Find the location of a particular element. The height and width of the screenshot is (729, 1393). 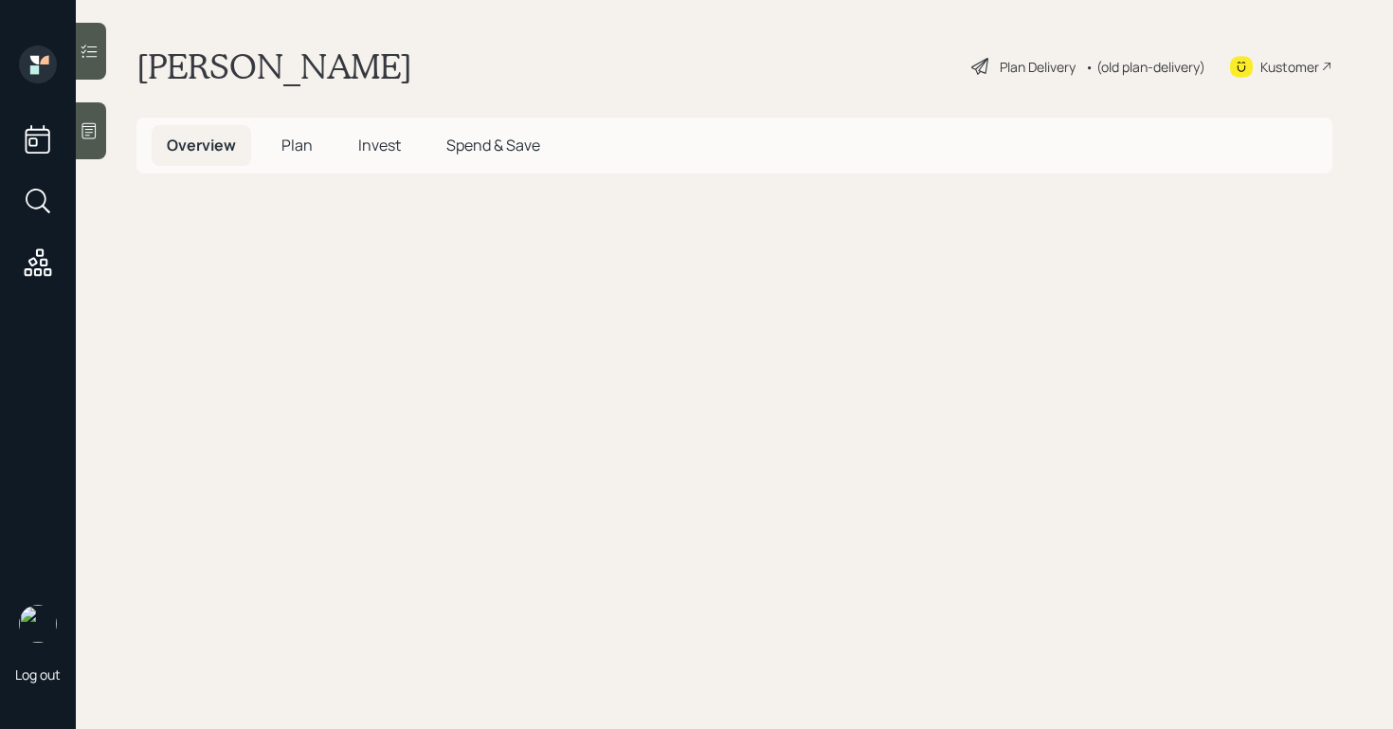

div: Plan Delivery is located at coordinates (1038, 66).